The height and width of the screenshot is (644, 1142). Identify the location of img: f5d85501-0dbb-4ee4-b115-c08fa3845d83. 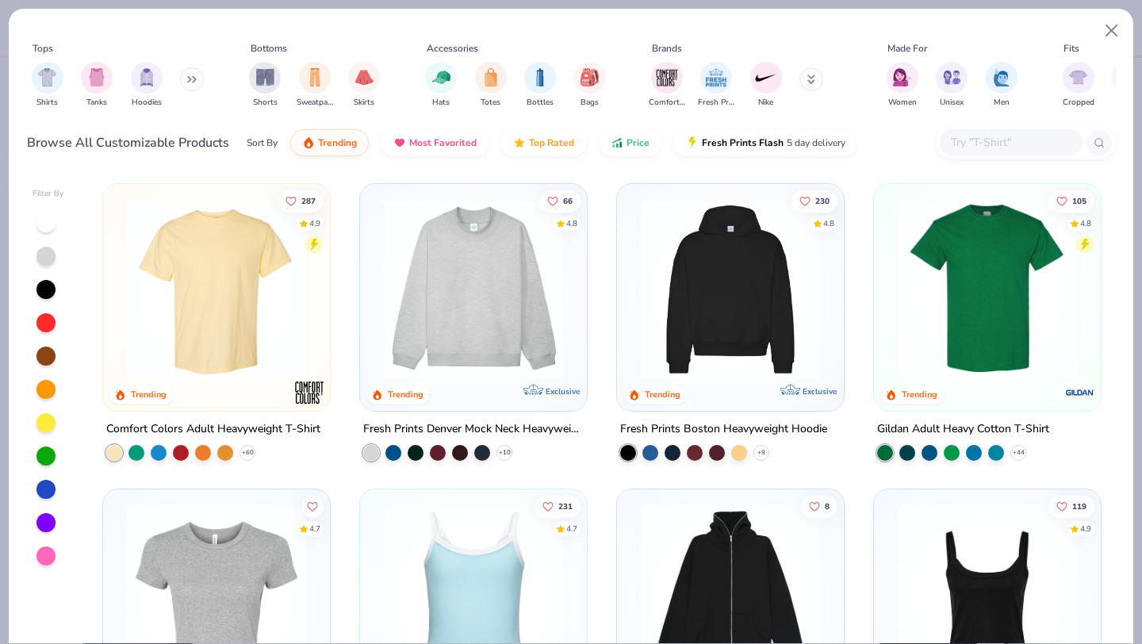
(473, 289).